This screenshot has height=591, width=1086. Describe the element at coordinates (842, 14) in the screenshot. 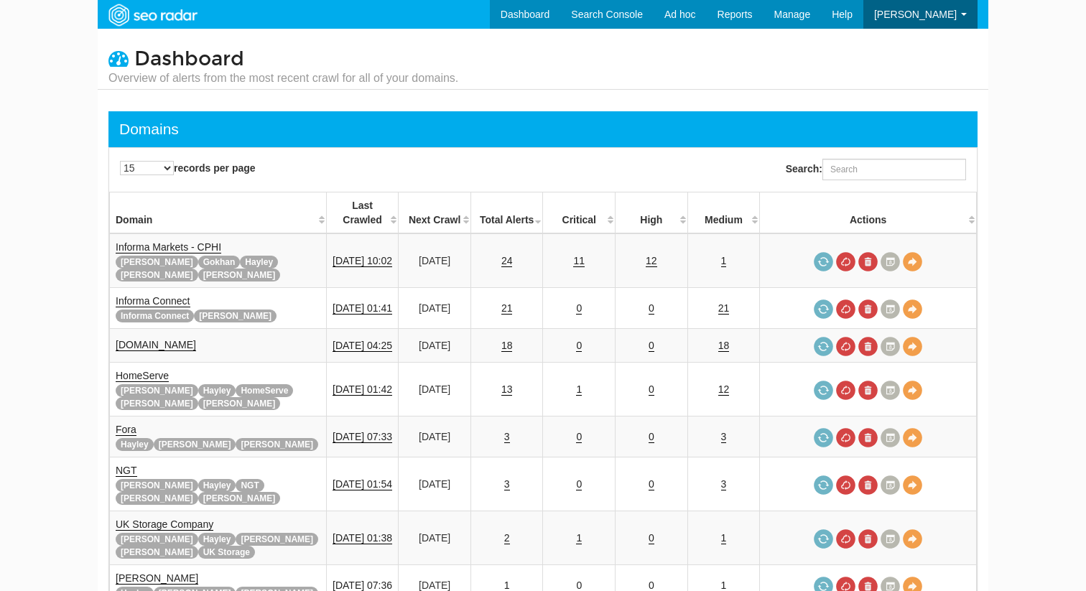

I see `span: Help` at that location.